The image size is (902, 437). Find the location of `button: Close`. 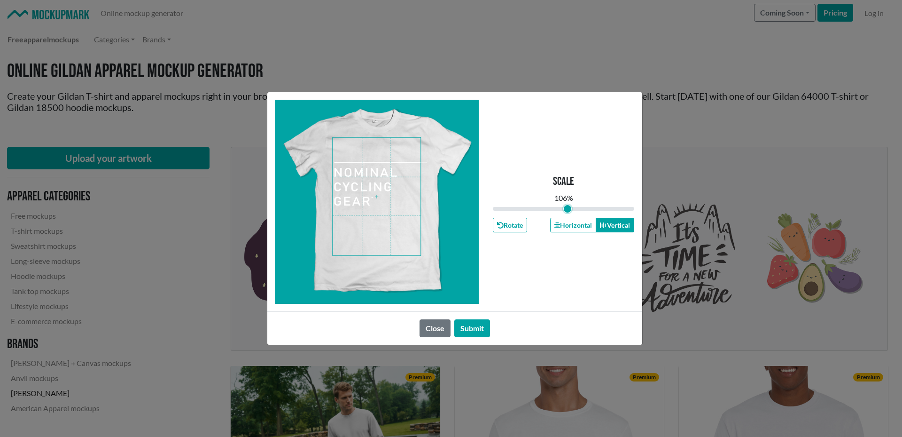

button: Close is located at coordinates (435, 328).